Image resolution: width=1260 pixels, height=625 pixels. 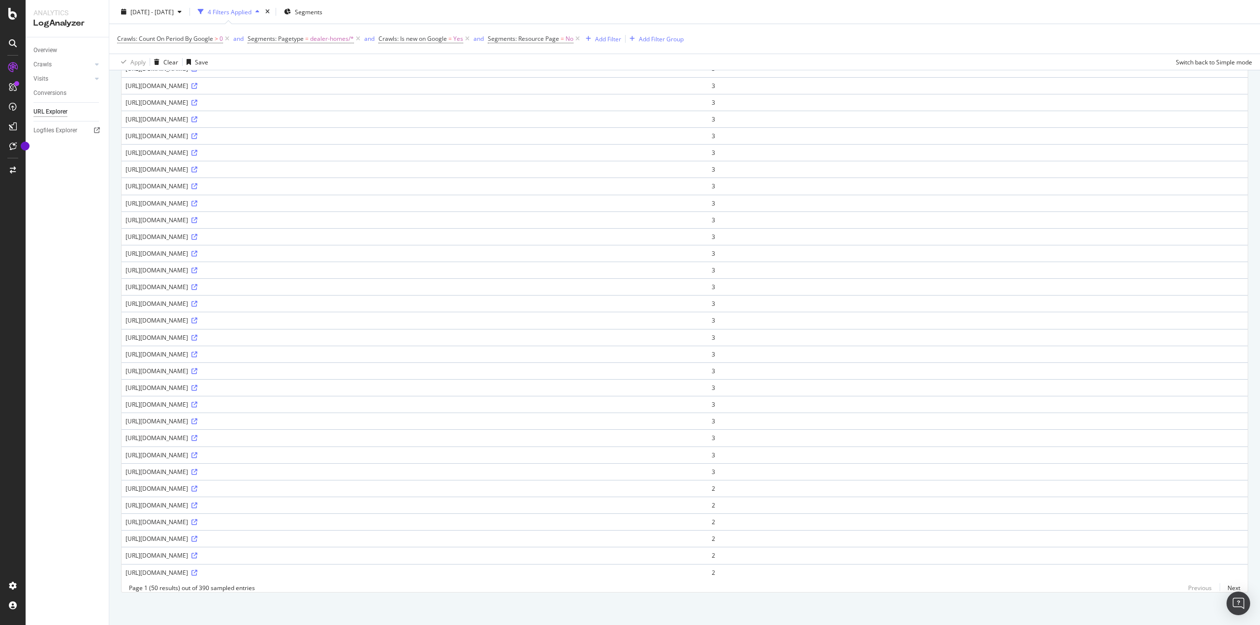 I want to click on div: 4 Filters Applied, so click(x=229, y=11).